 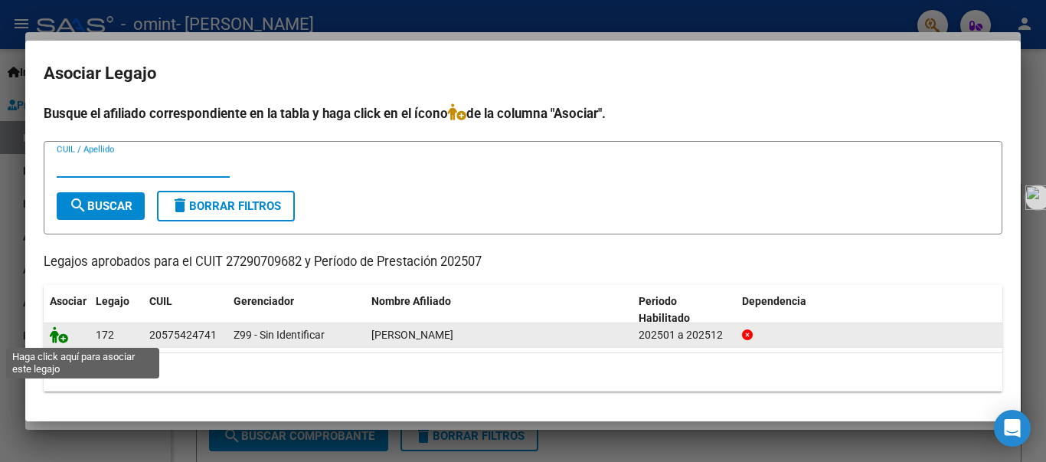 What do you see at coordinates (226, 206) in the screenshot?
I see `span: Borrar Filtros` at bounding box center [226, 206].